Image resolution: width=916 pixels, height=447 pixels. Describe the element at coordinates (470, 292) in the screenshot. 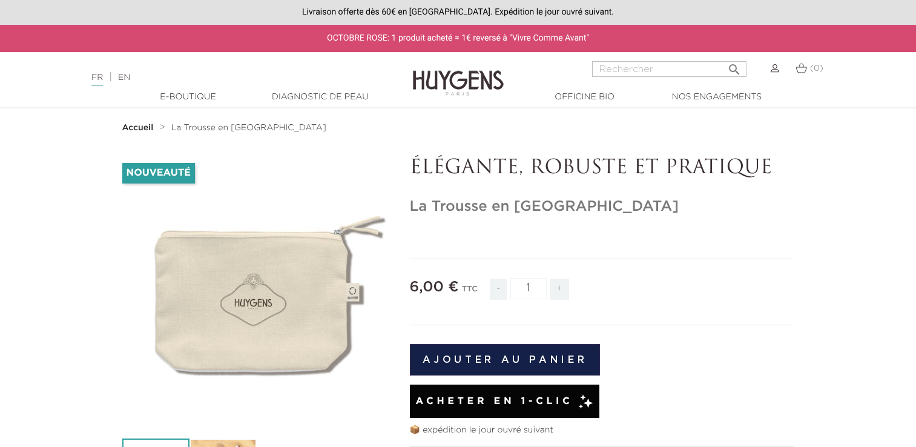

I see `div: TTC` at that location.